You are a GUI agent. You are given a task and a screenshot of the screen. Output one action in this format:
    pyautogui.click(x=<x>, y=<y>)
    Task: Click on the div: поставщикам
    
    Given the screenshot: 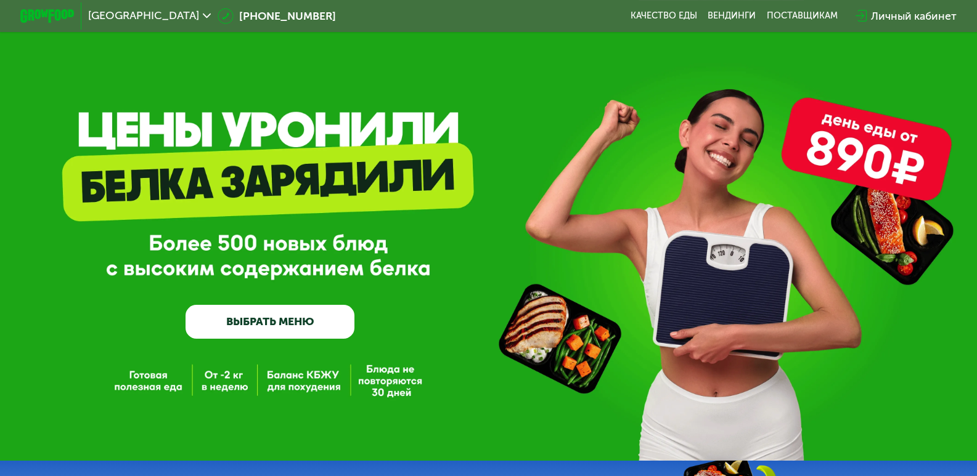 What is the action you would take?
    pyautogui.click(x=802, y=16)
    